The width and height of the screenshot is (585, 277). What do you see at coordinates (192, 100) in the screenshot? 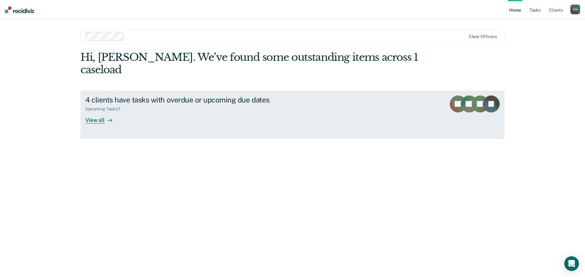
I see `div: 4 clients have tasks with overdue or upcoming due dates` at bounding box center [192, 100].